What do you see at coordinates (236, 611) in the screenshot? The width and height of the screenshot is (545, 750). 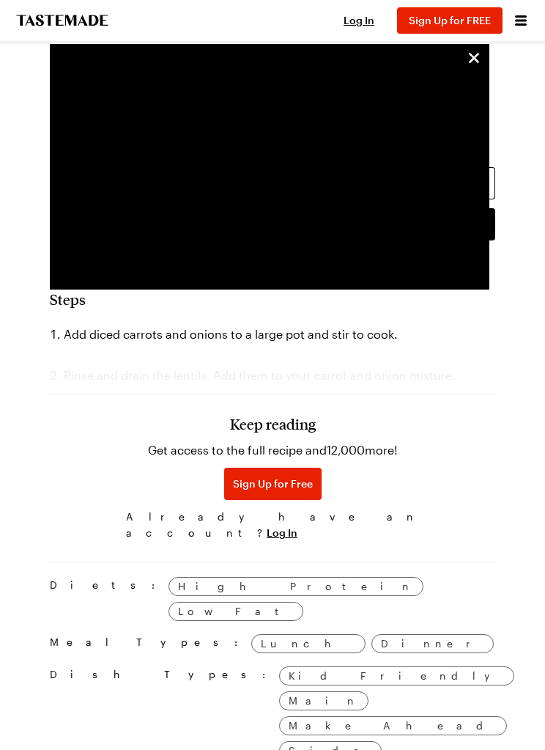 I see `a: Low Fat` at bounding box center [236, 611].